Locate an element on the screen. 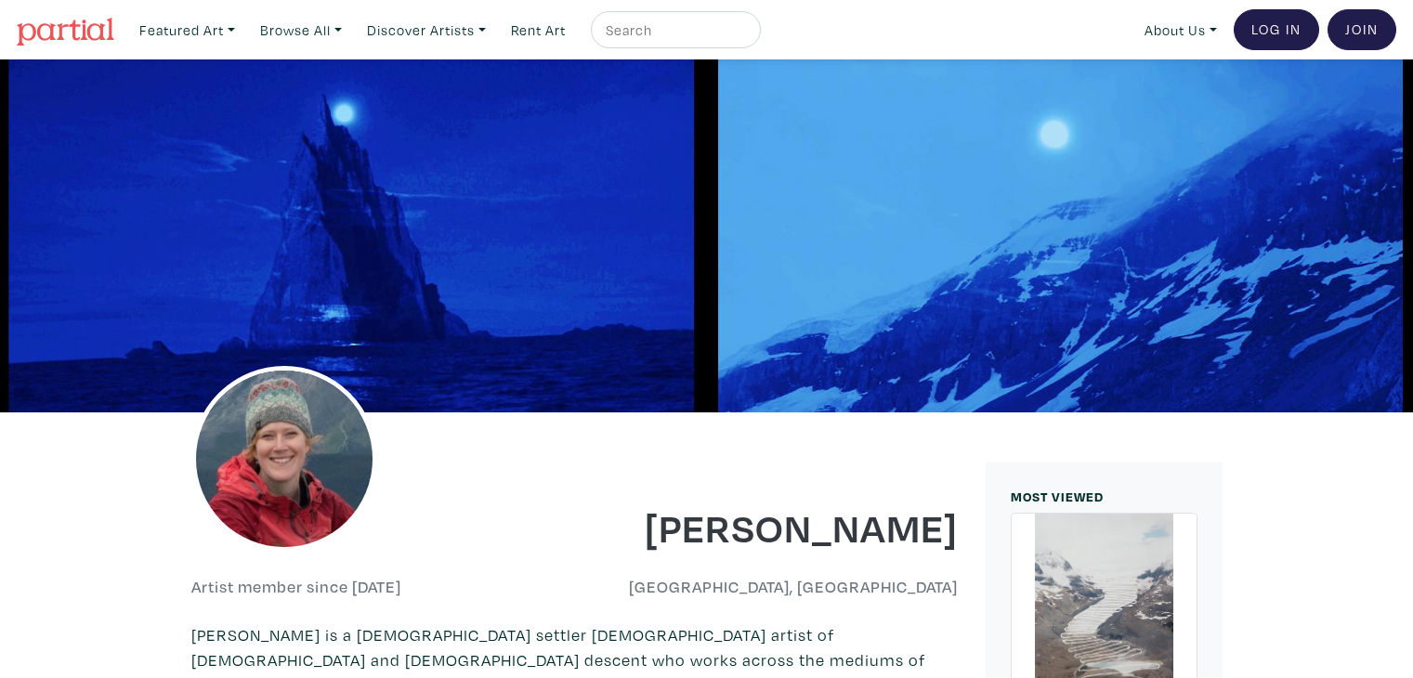 Image resolution: width=1413 pixels, height=678 pixels. img: phpThumb.php is located at coordinates (284, 459).